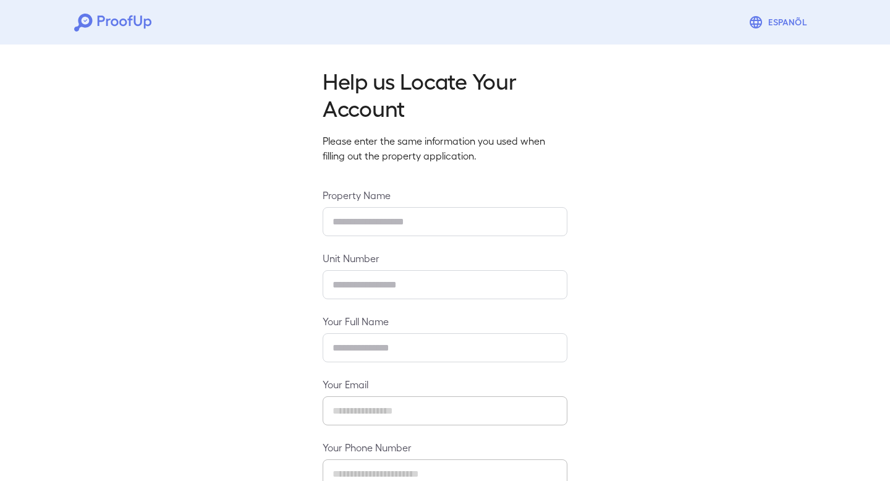 The image size is (890, 481). Describe the element at coordinates (445, 258) in the screenshot. I see `label: Unit Number` at that location.